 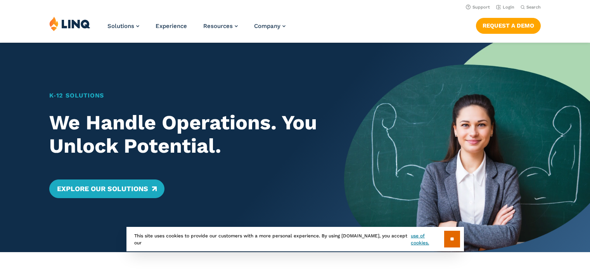 What do you see at coordinates (531, 7) in the screenshot?
I see `button: Open Search Bar` at bounding box center [531, 7].